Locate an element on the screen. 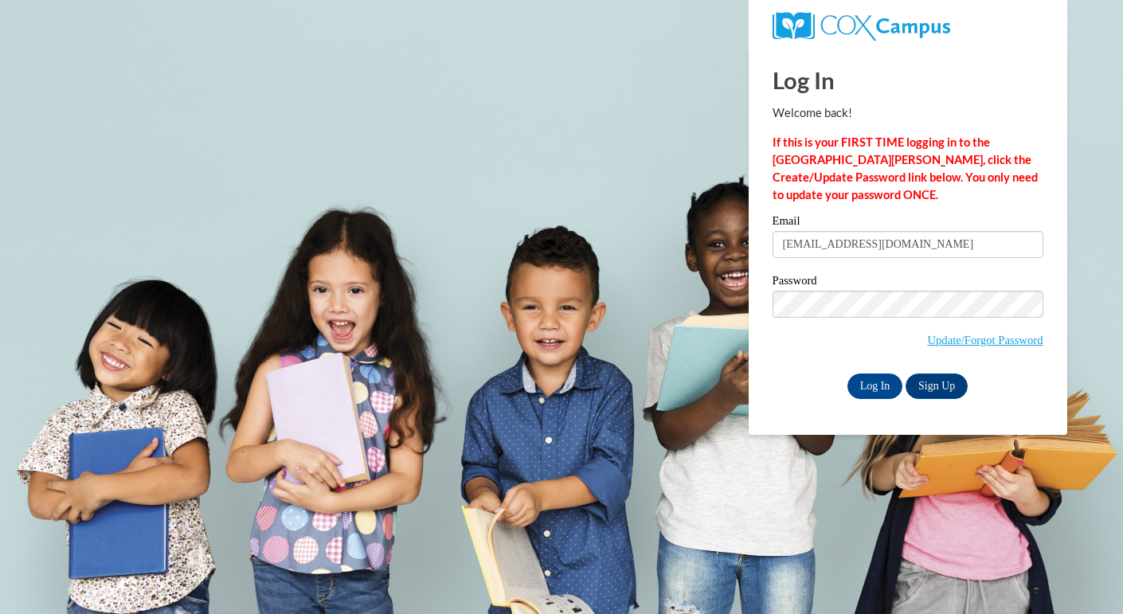  label: Password is located at coordinates (908, 283).